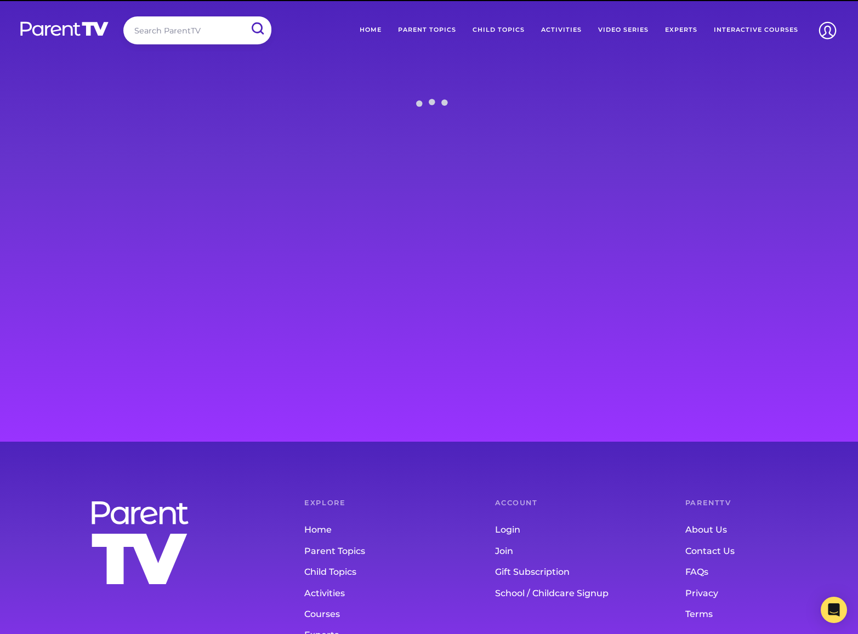 This screenshot has width=858, height=634. Describe the element at coordinates (64, 29) in the screenshot. I see `img: parenttv-logo-white.4c85aaf.svg` at that location.